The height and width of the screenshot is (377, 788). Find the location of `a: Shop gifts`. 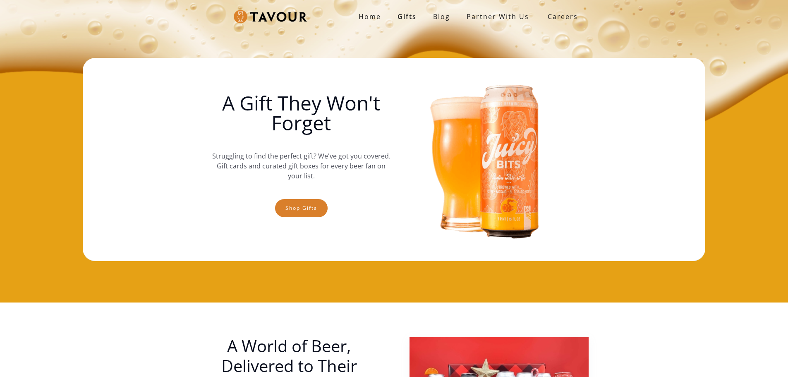

a: Shop gifts is located at coordinates (301, 208).